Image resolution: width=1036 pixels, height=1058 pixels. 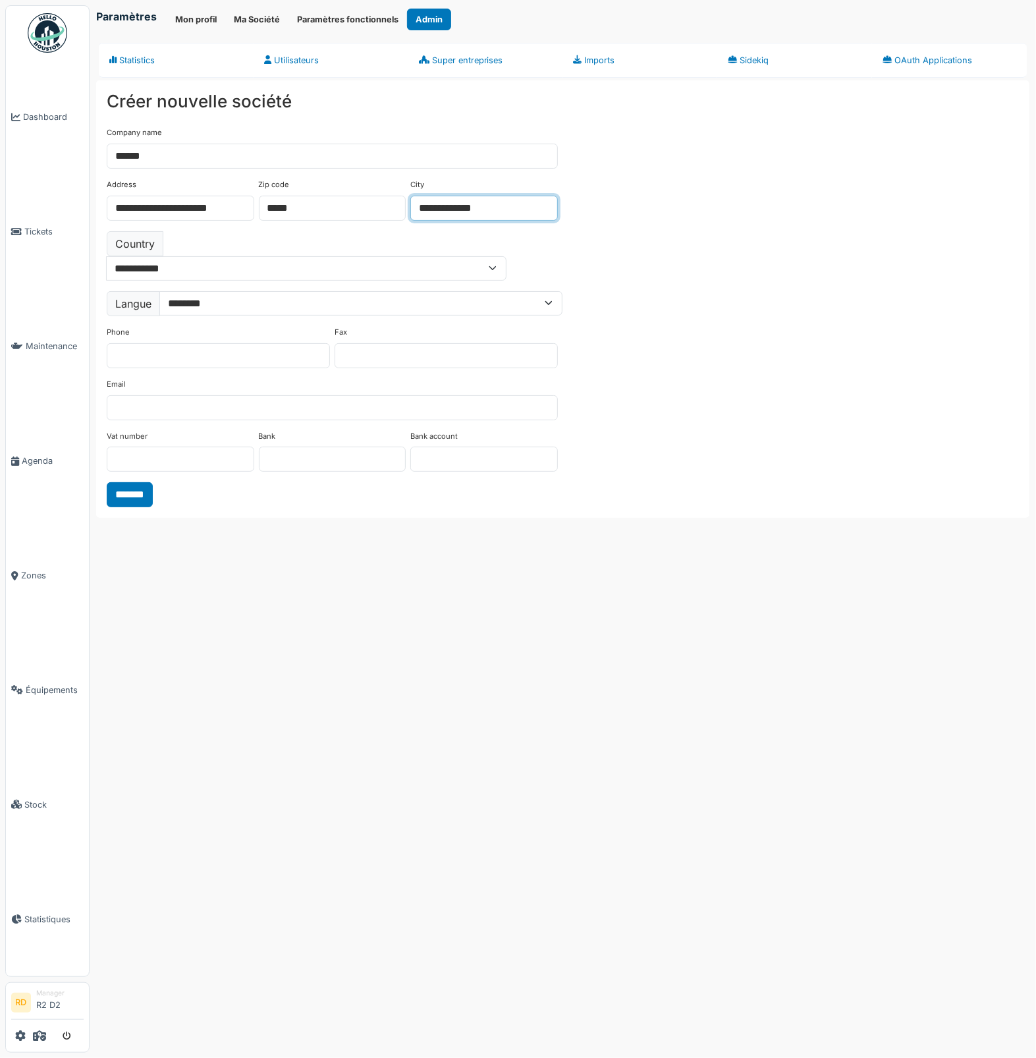 I want to click on label: Vat number, so click(x=127, y=436).